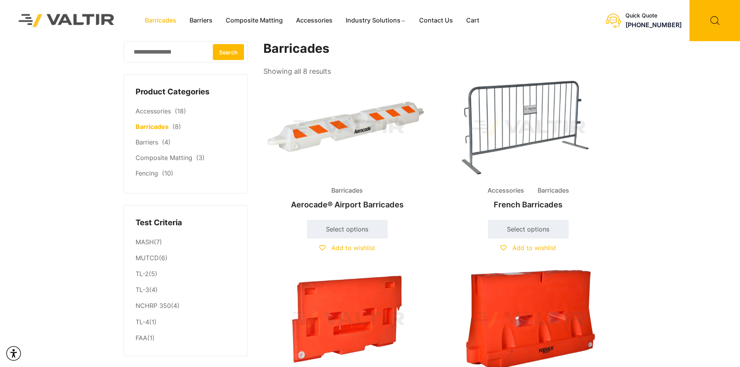 This screenshot has width=740, height=367. I want to click on span: (4), so click(166, 142).